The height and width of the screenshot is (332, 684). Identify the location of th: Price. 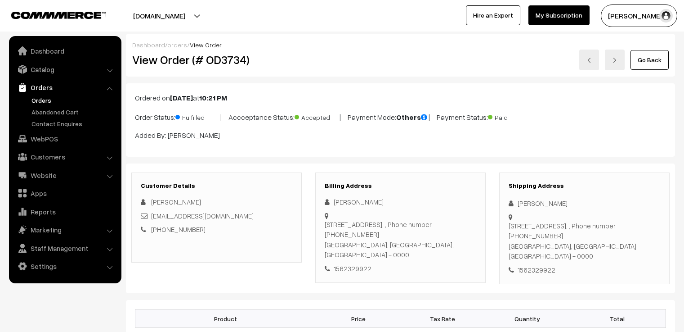
(359, 318).